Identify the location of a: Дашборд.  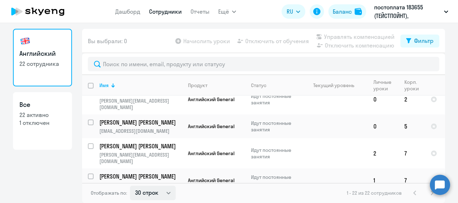
(128, 12).